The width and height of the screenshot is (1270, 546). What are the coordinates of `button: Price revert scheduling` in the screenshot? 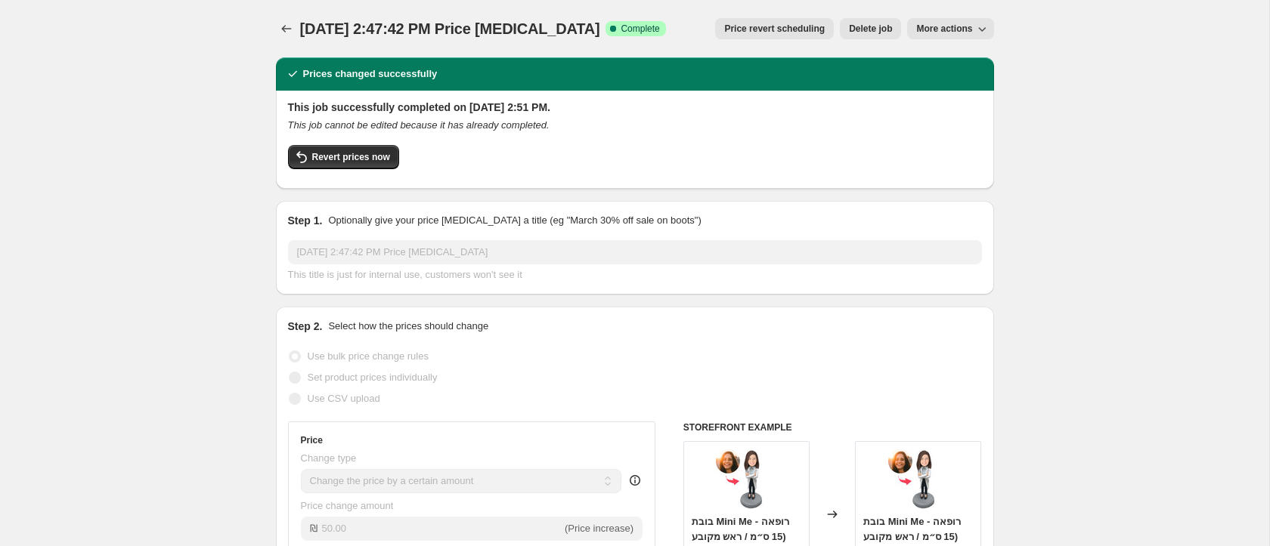 It's located at (774, 29).